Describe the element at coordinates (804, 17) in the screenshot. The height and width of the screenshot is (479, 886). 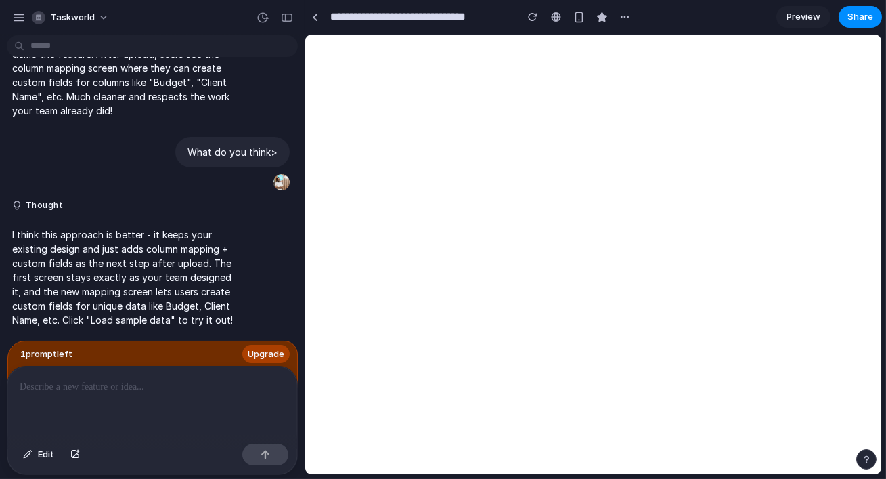
I see `span: Preview` at that location.